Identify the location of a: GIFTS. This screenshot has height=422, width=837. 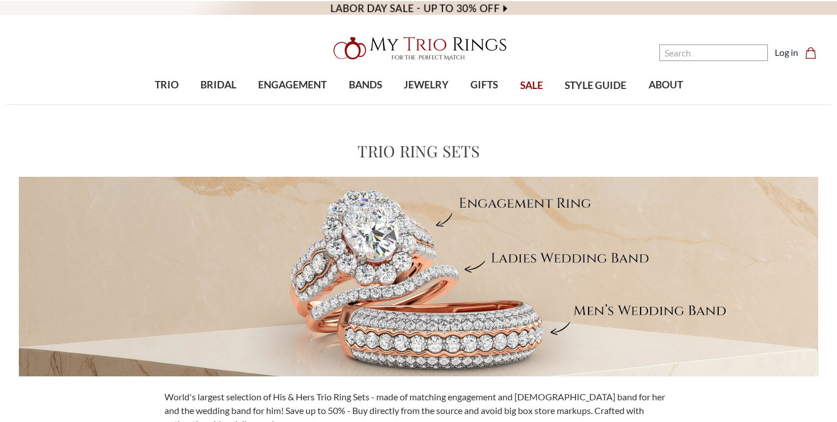
(484, 85).